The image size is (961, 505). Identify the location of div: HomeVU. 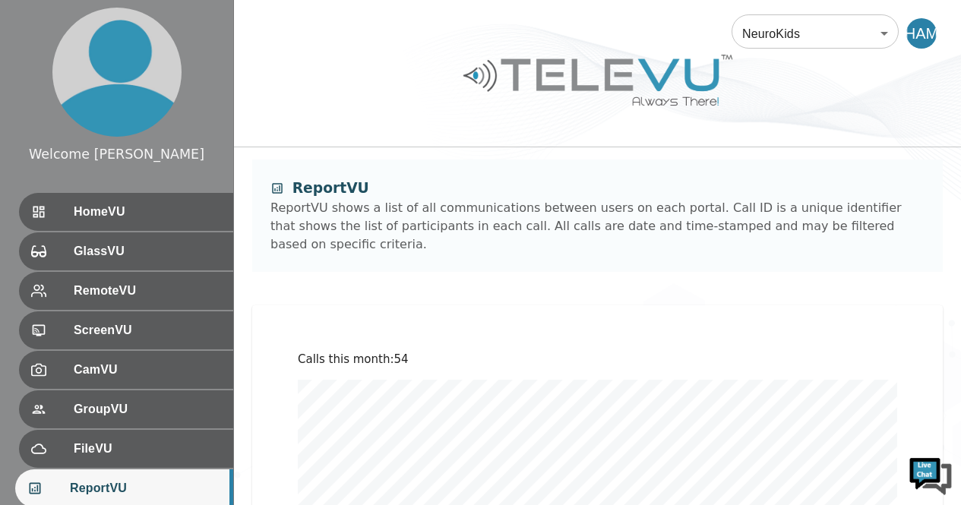
(126, 212).